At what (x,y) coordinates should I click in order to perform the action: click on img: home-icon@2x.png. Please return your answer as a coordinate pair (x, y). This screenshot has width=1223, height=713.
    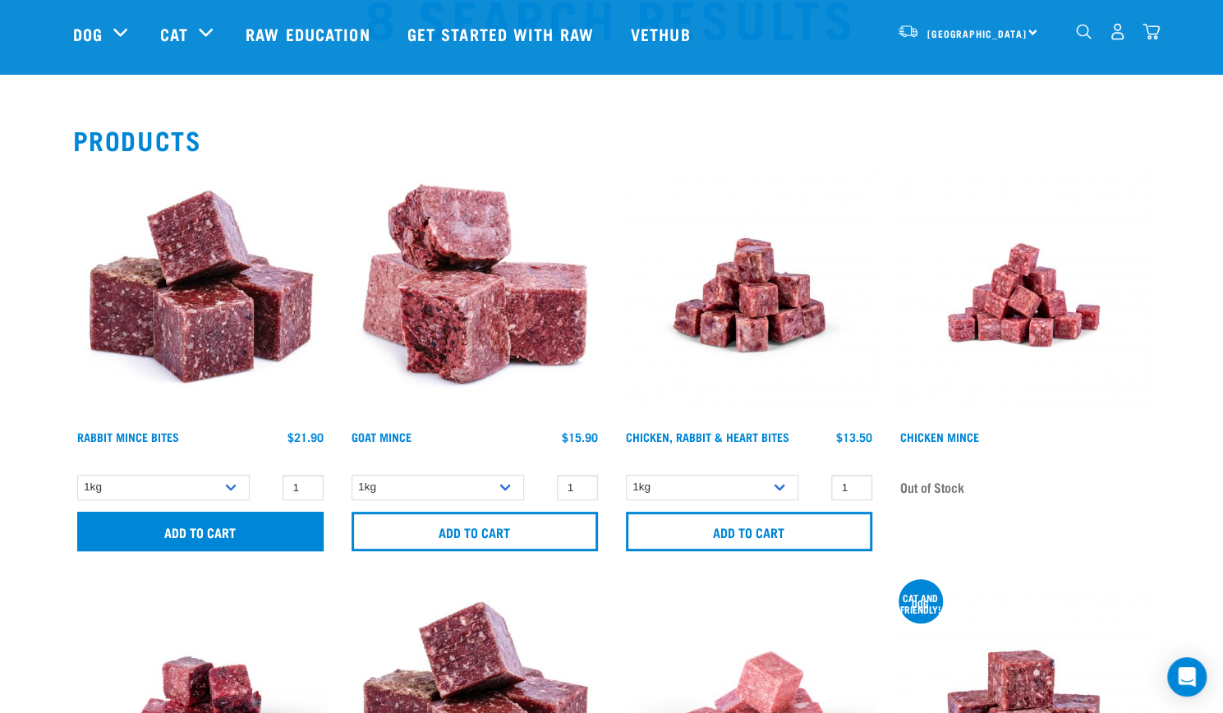
    Looking at the image, I should click on (1151, 31).